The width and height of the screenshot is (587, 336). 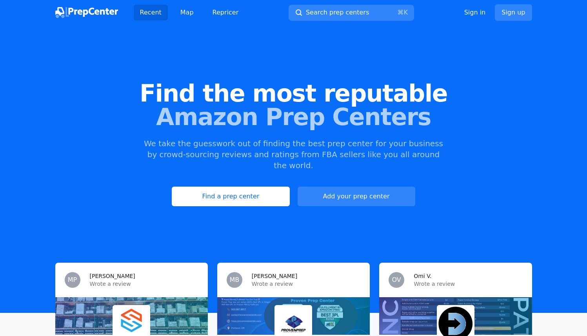 I want to click on span: Find the most reputable, so click(x=293, y=93).